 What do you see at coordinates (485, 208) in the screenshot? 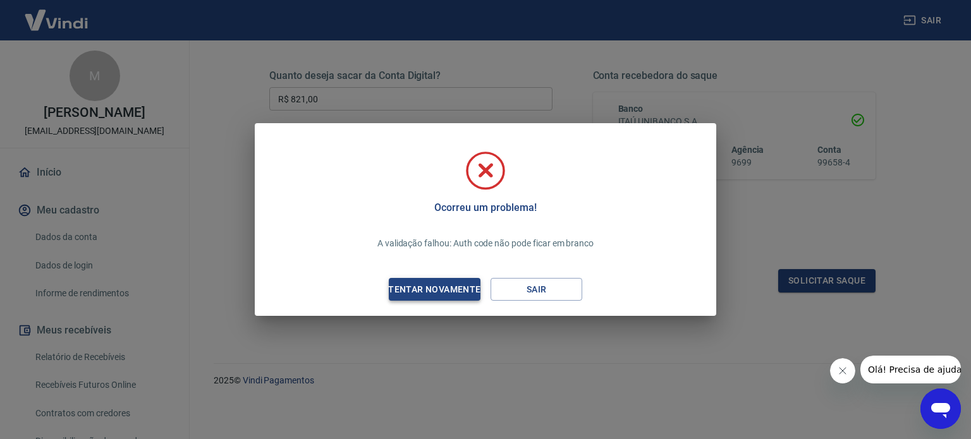
I see `h5: Ocorreu um problema!` at bounding box center [485, 208].